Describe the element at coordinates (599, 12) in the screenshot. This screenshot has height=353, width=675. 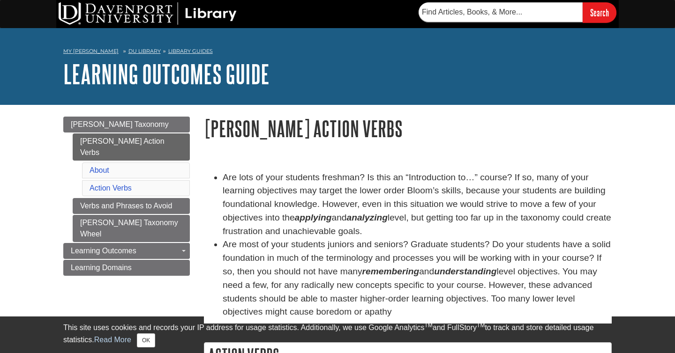
I see `input: Search` at that location.